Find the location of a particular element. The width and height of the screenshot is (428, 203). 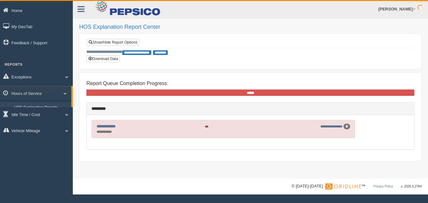

a: Privacy Policy is located at coordinates (383, 187).